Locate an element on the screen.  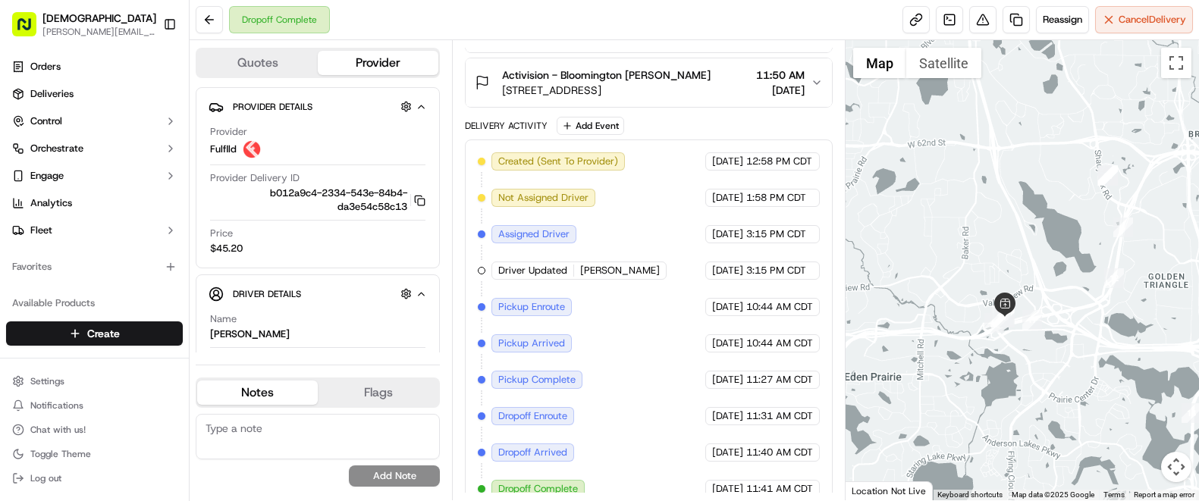
button: Log out is located at coordinates (94, 479).